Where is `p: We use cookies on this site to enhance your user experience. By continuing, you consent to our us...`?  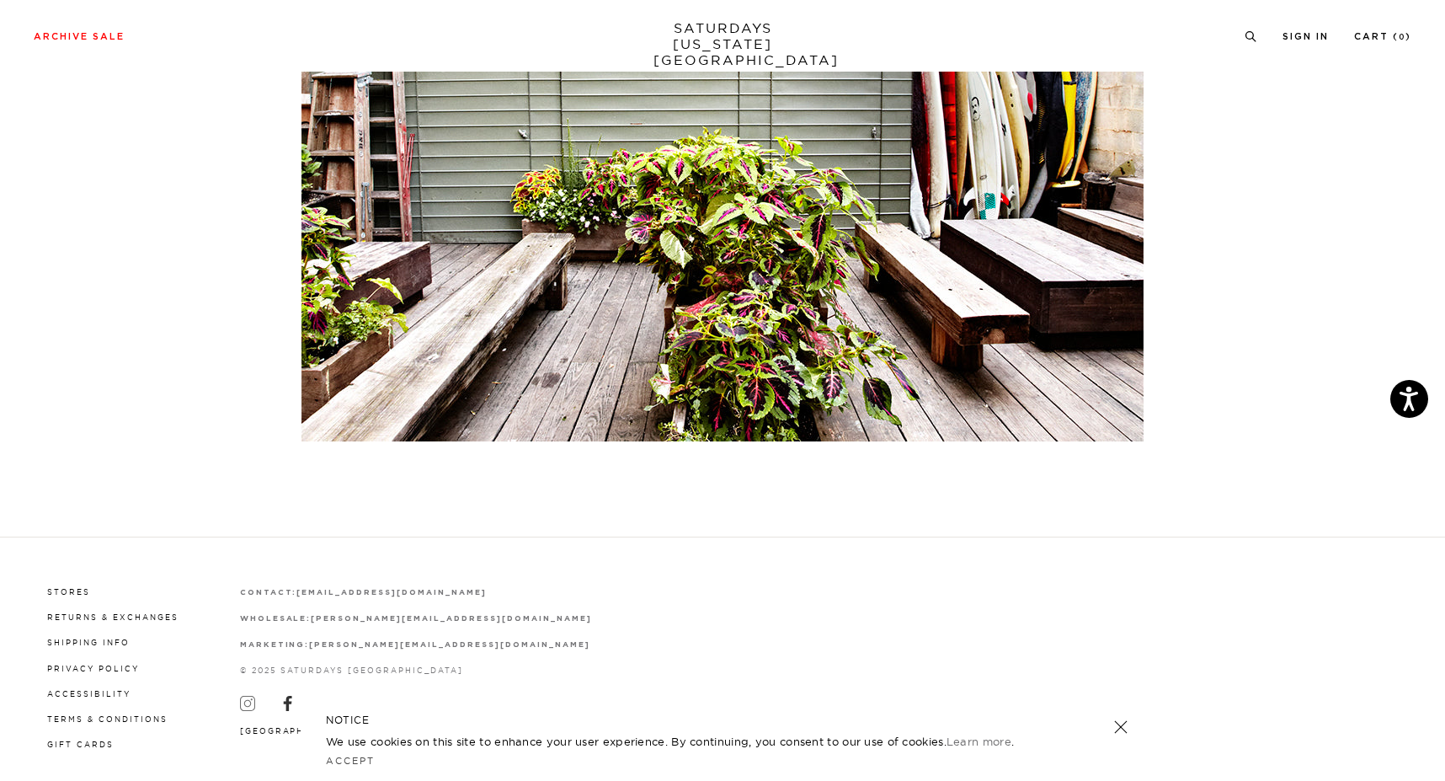 p: We use cookies on this site to enhance your user experience. By continuing, you consent to our us... is located at coordinates (692, 741).